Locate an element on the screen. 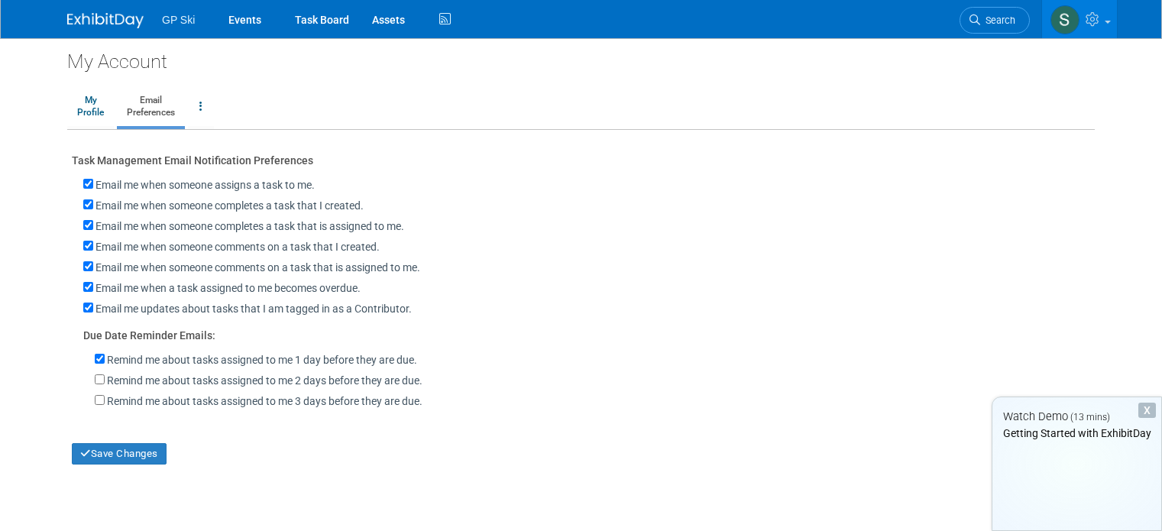 The width and height of the screenshot is (1162, 531). label: Remind me about tasks assigned to me 3 days before they are due. is located at coordinates (264, 401).